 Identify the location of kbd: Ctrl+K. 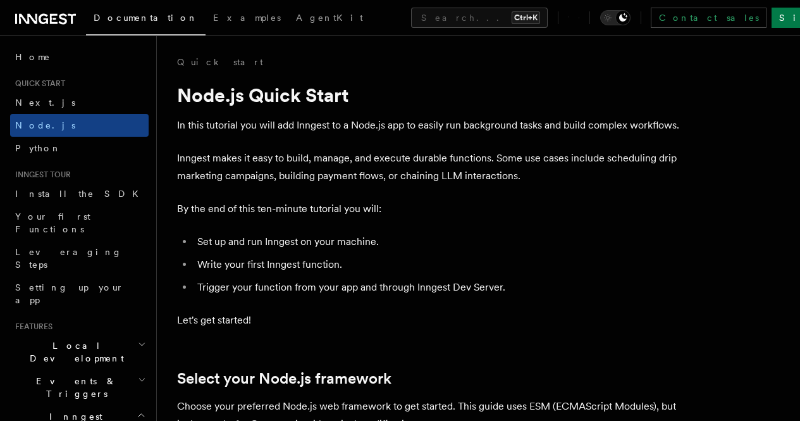
(526, 18).